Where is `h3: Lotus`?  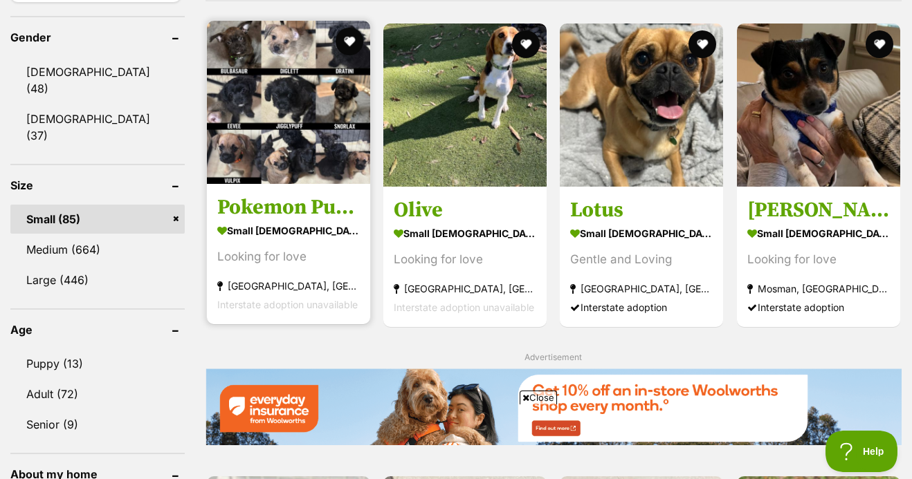
h3: Lotus is located at coordinates (641, 210).